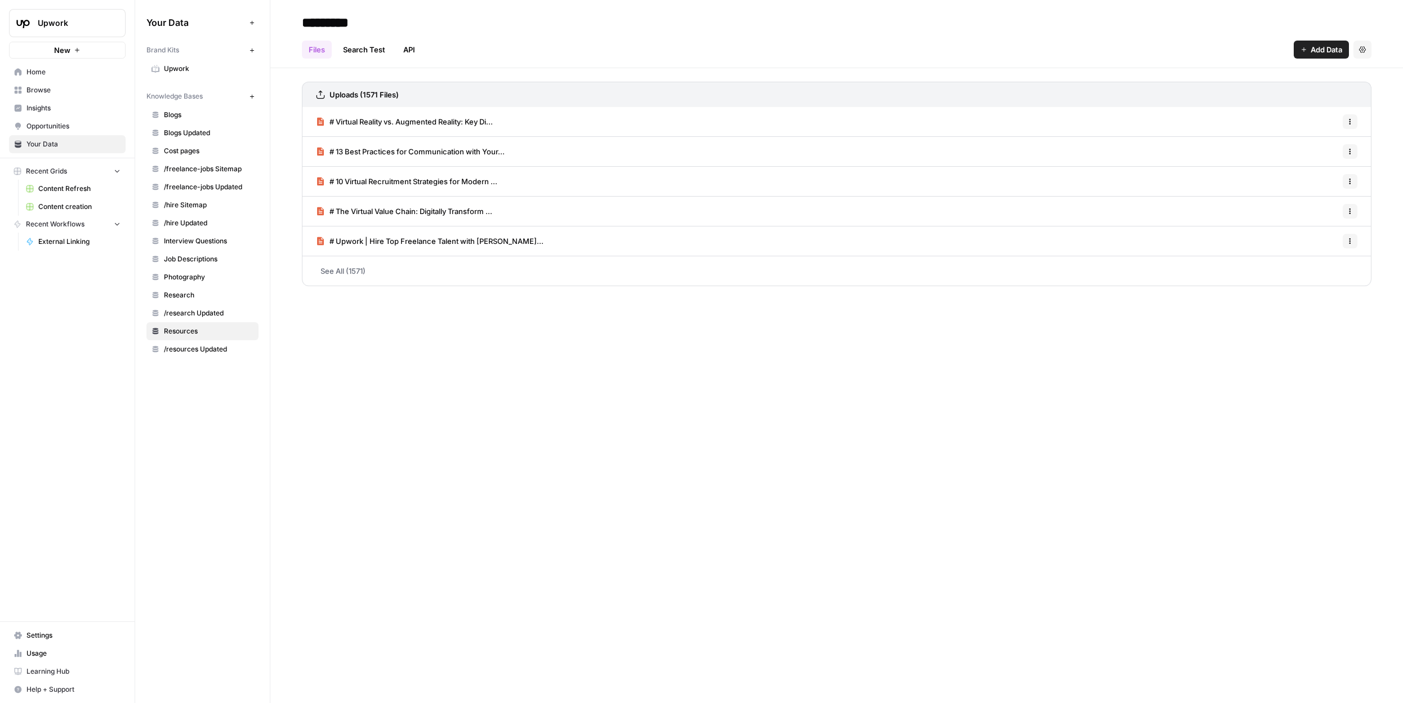 This screenshot has height=703, width=1403. Describe the element at coordinates (364, 50) in the screenshot. I see `a: Search Test` at that location.